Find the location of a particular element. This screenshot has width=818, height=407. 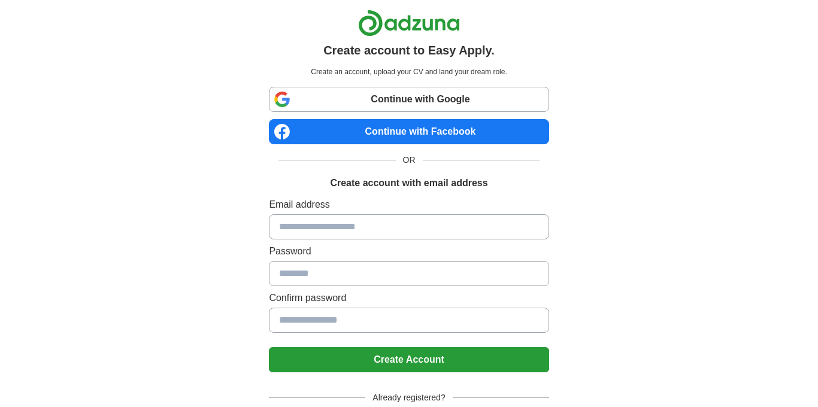

h1: Create account with email address is located at coordinates (408, 183).